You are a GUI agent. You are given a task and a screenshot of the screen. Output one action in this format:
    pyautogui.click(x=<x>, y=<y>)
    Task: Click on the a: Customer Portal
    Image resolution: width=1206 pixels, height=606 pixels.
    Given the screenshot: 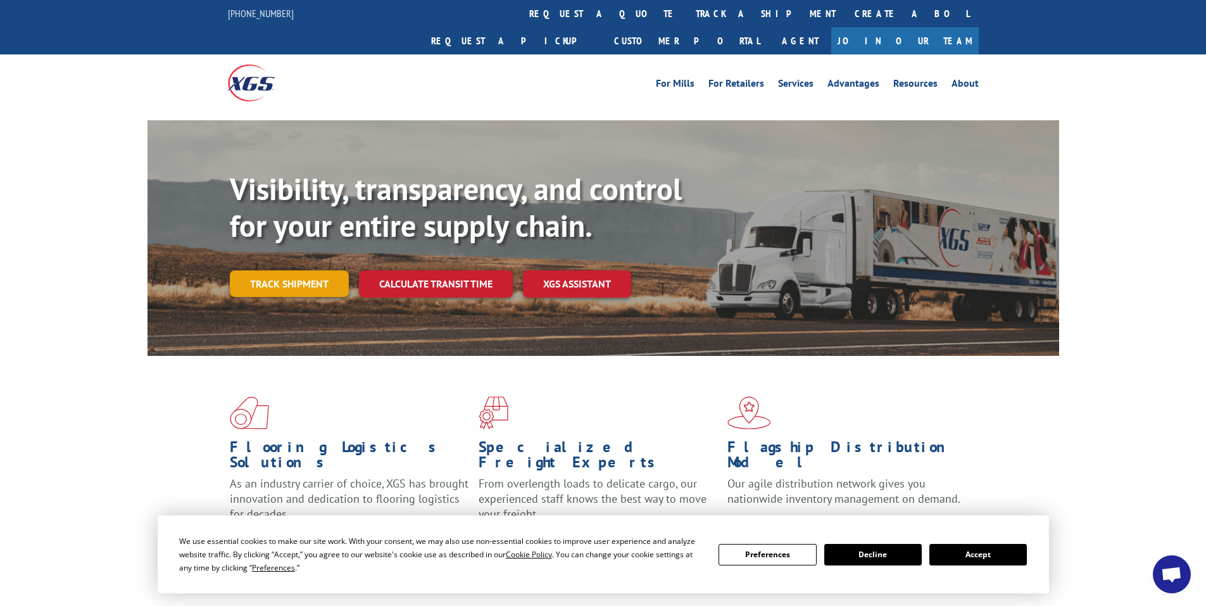 What is the action you would take?
    pyautogui.click(x=687, y=41)
    